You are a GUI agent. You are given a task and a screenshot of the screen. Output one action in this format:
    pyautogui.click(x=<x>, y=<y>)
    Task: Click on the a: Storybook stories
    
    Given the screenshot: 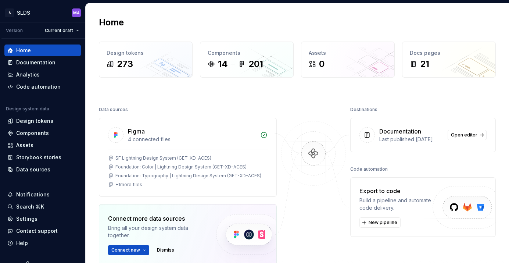 What is the action you would take?
    pyautogui.click(x=43, y=157)
    